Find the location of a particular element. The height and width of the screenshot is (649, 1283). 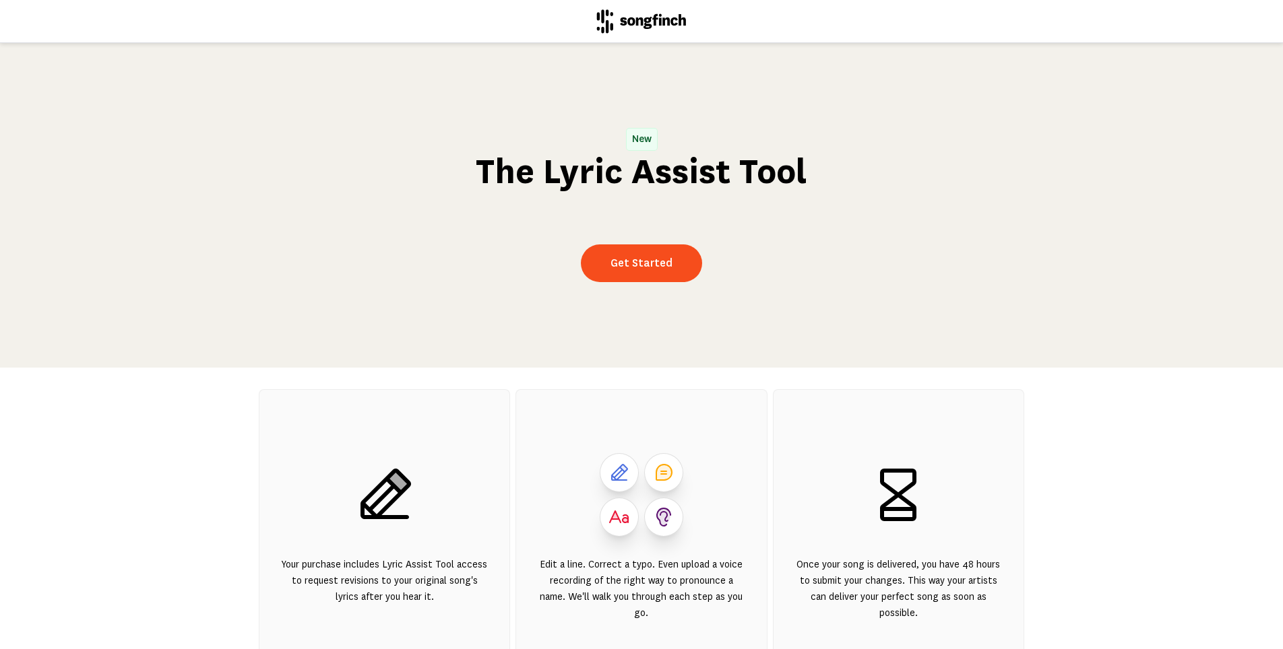

h1: The Lyric Assist Tool is located at coordinates (641, 172).